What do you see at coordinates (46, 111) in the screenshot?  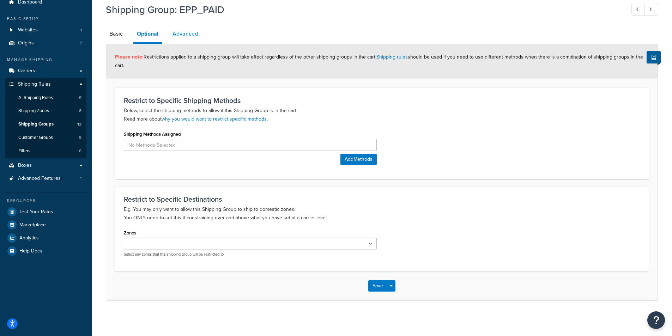 I see `a: Shipping Zones6` at bounding box center [46, 111].